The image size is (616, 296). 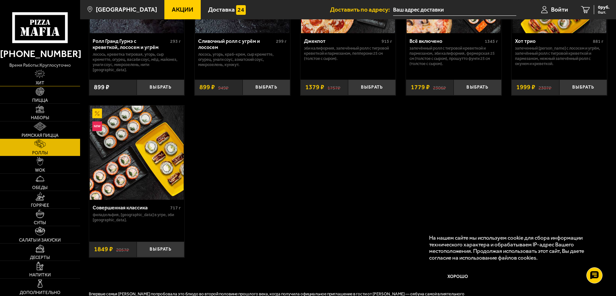 What do you see at coordinates (97, 126) in the screenshot?
I see `img: Новинка` at bounding box center [97, 126].